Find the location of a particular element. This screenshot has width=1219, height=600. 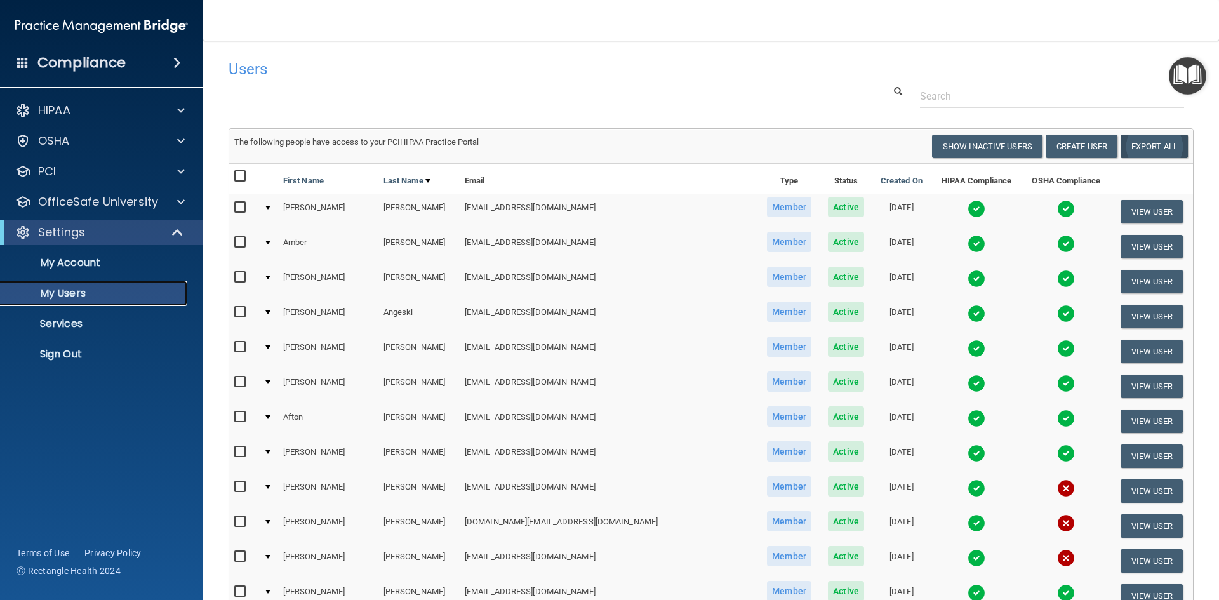

button: Show Inactive Users is located at coordinates (988, 146).